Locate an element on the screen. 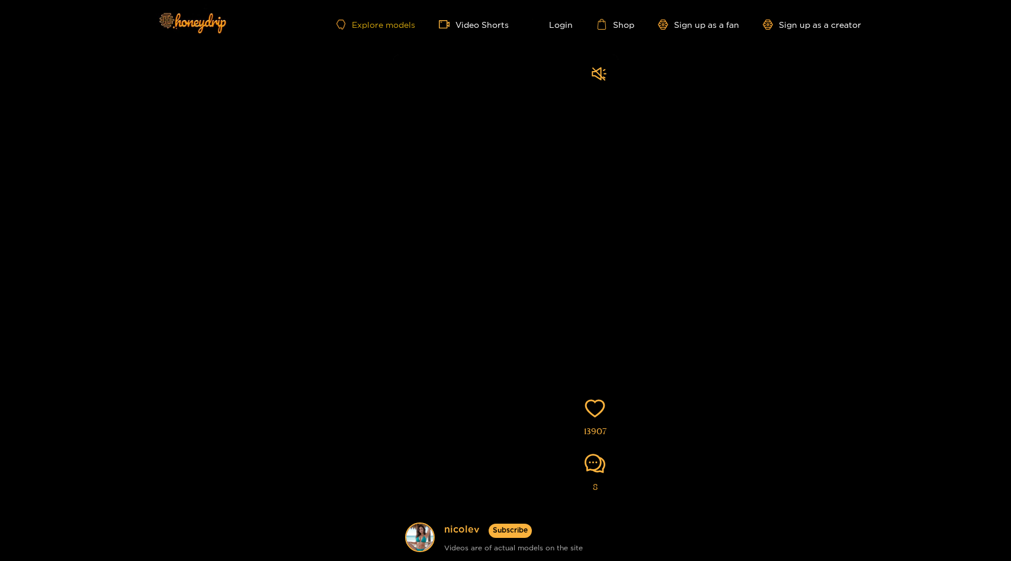  a: Sign up as a creator is located at coordinates (812, 24).